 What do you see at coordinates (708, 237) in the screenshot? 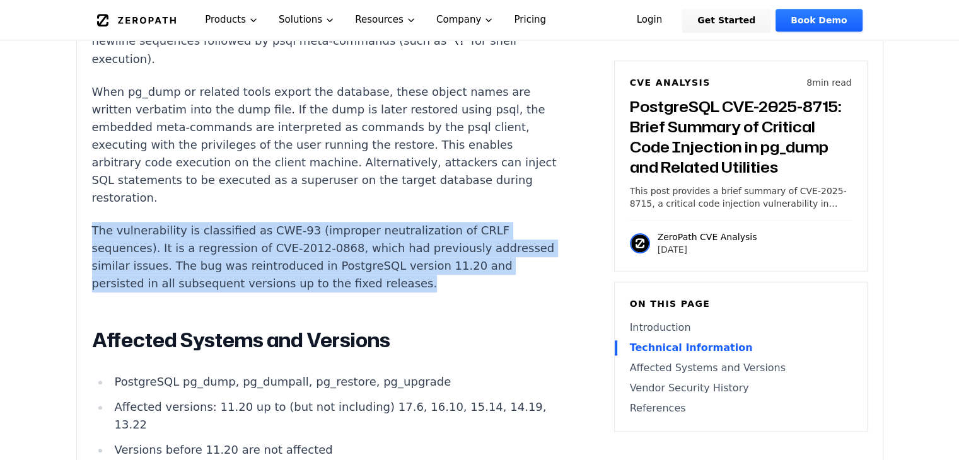
I see `p: ZeroPath CVE Analysis` at bounding box center [708, 237].